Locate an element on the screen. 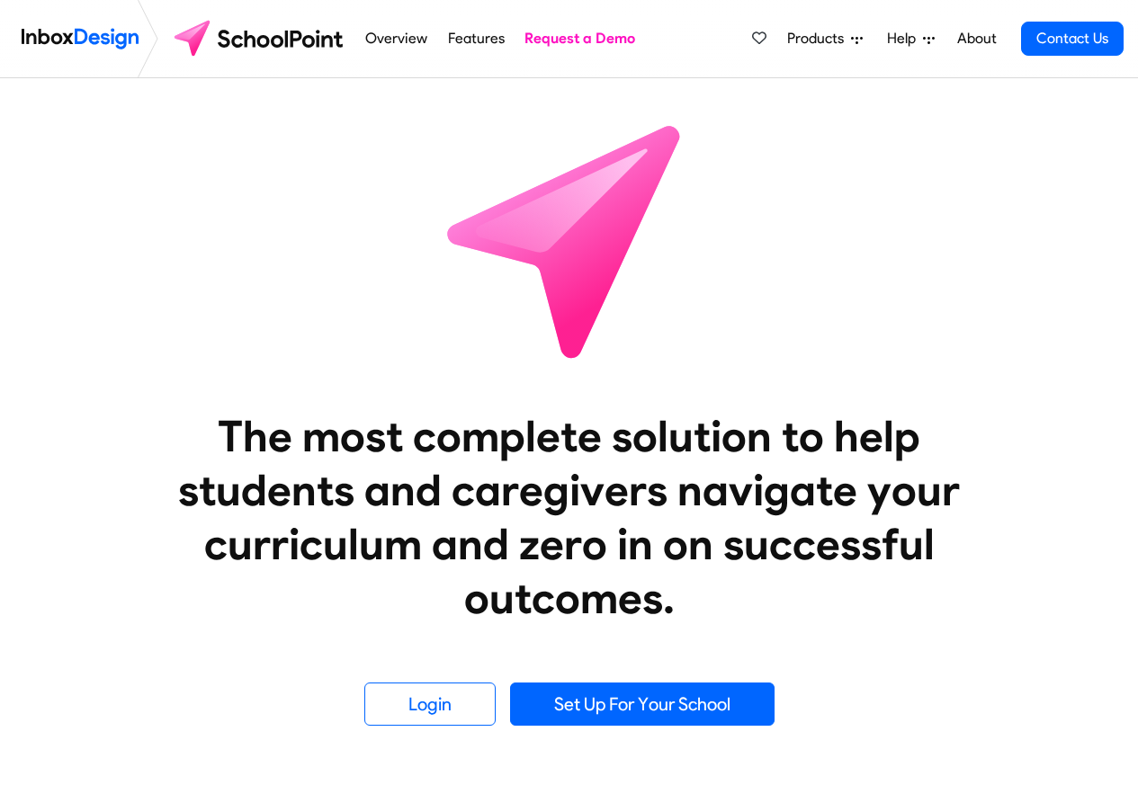 This screenshot has height=785, width=1138. a: Contact Us is located at coordinates (1072, 39).